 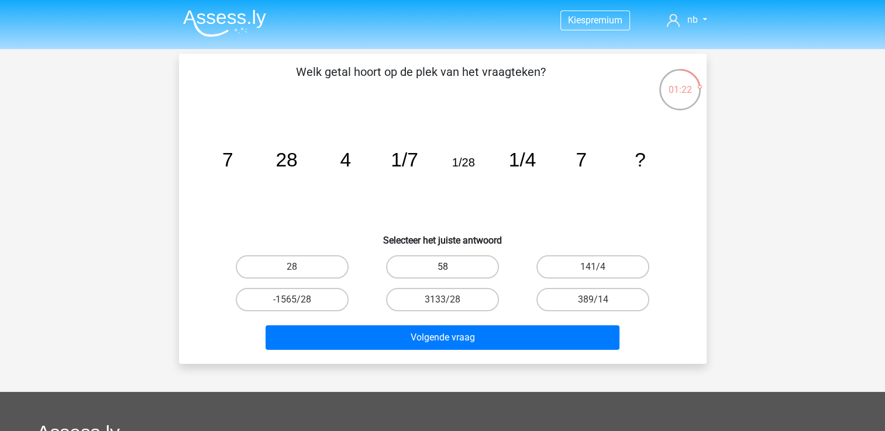 What do you see at coordinates (679, 82) in the screenshot?
I see `div: 01:22` at bounding box center [679, 82].